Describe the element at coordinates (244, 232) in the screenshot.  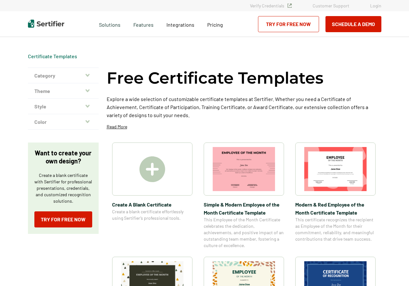
I see `span: This Employee of the Month Certificate celebrates the dedication, achievements, and positive impa...` at that location.